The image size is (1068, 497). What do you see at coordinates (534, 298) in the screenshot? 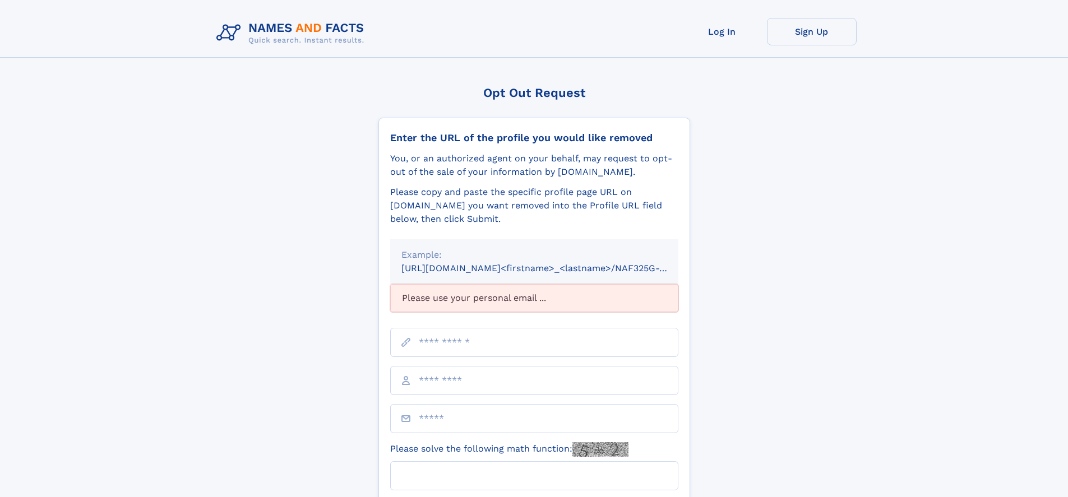
I see `div: Please use your personal email ...` at bounding box center [534, 298].